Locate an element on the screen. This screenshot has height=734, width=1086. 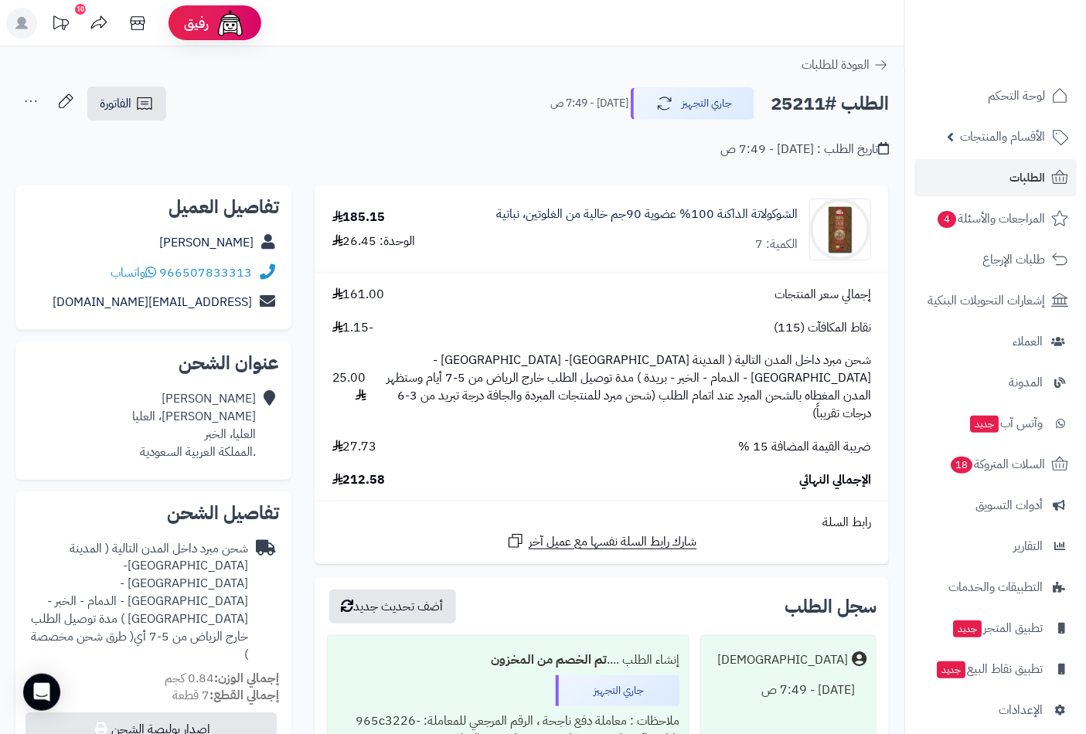
h3: سجل الطلب is located at coordinates (830, 607).